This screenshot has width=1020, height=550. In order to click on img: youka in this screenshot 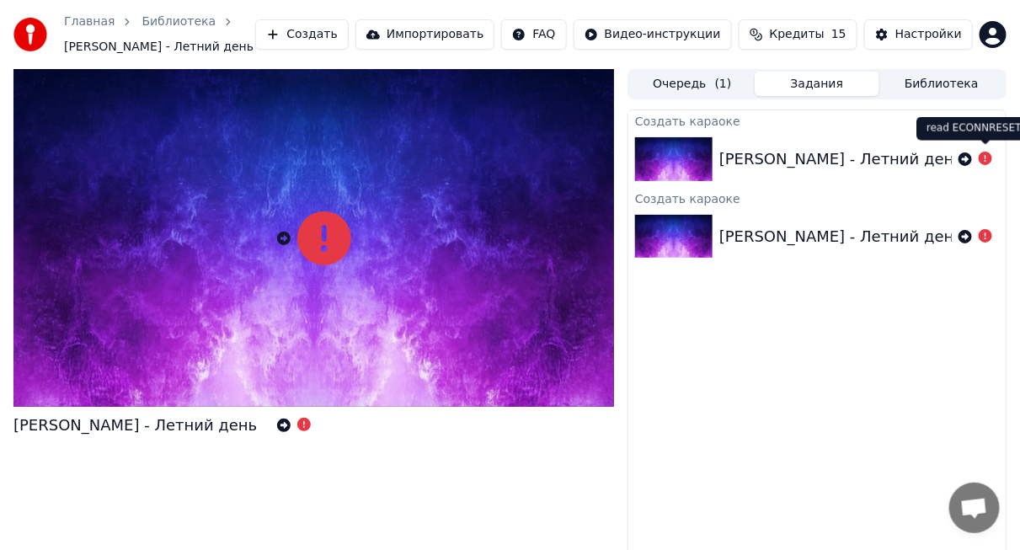, I will do `click(30, 35)`.